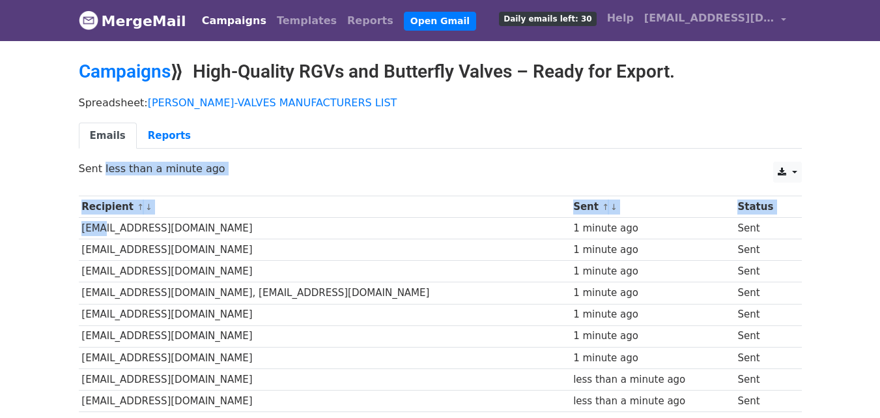 The width and height of the screenshot is (880, 418). What do you see at coordinates (132, 21) in the screenshot?
I see `a: MergeMail` at bounding box center [132, 21].